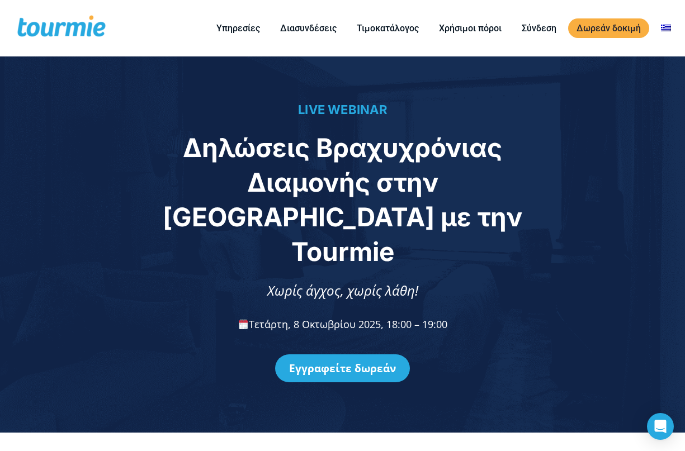 This screenshot has height=451, width=685. Describe the element at coordinates (609, 28) in the screenshot. I see `a: Δωρεάν δοκιμή` at that location.